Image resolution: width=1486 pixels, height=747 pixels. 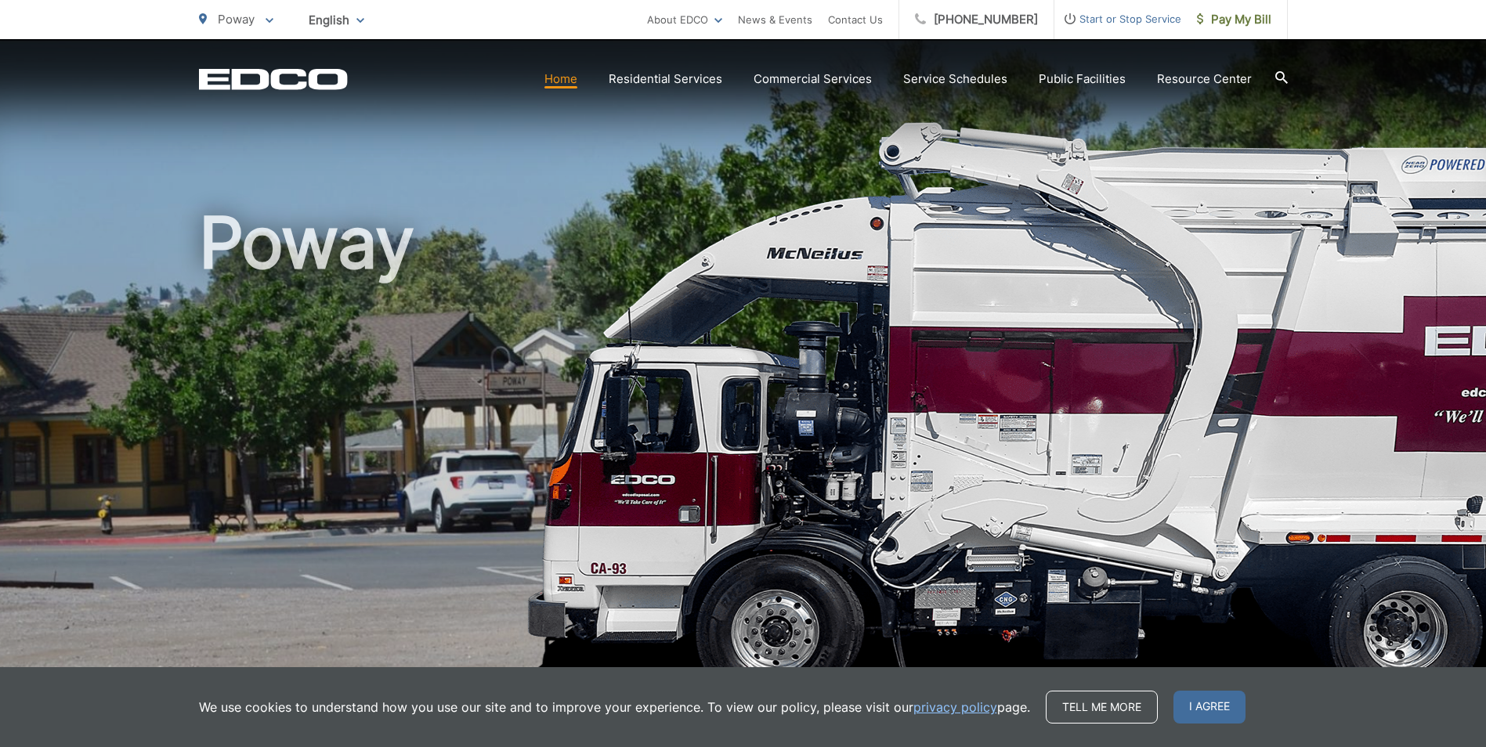 I want to click on span: English, so click(x=336, y=20).